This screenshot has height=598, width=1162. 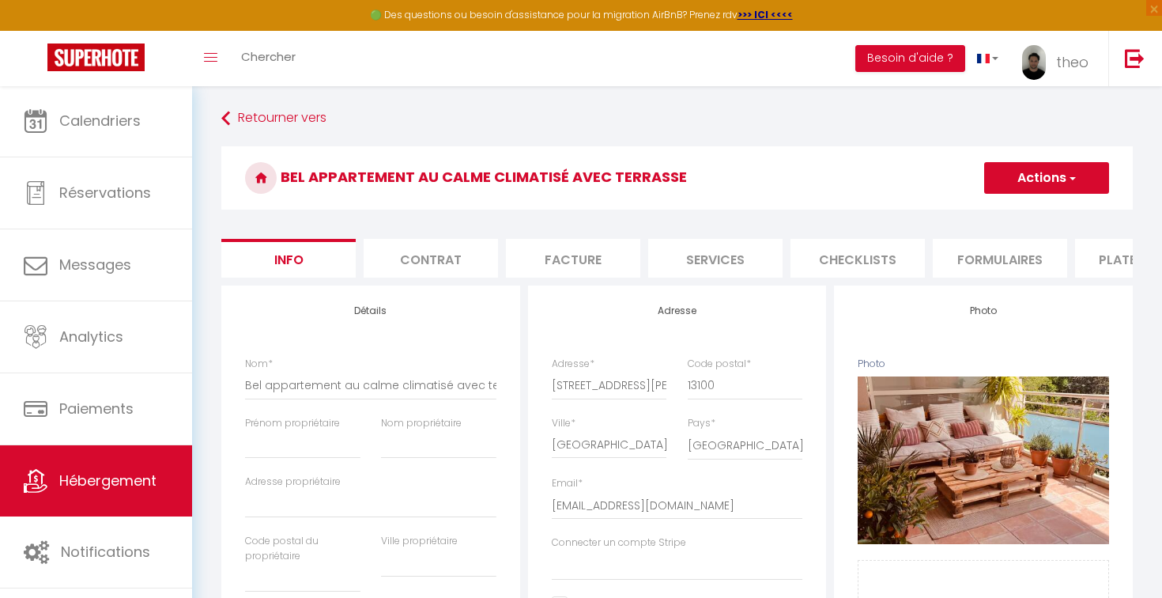 I want to click on li: Facture, so click(x=573, y=258).